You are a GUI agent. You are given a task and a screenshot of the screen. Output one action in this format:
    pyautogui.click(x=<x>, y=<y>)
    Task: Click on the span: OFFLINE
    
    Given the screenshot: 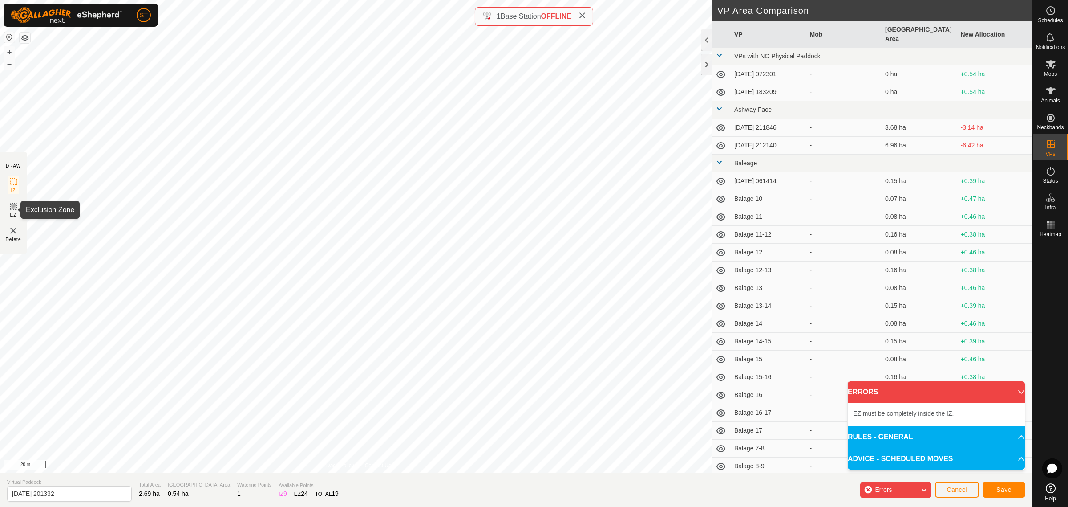 What is the action you would take?
    pyautogui.click(x=556, y=16)
    